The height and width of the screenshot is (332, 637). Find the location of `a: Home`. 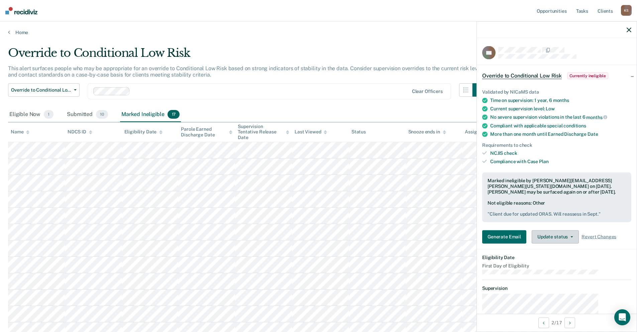

a: Home is located at coordinates (318, 32).